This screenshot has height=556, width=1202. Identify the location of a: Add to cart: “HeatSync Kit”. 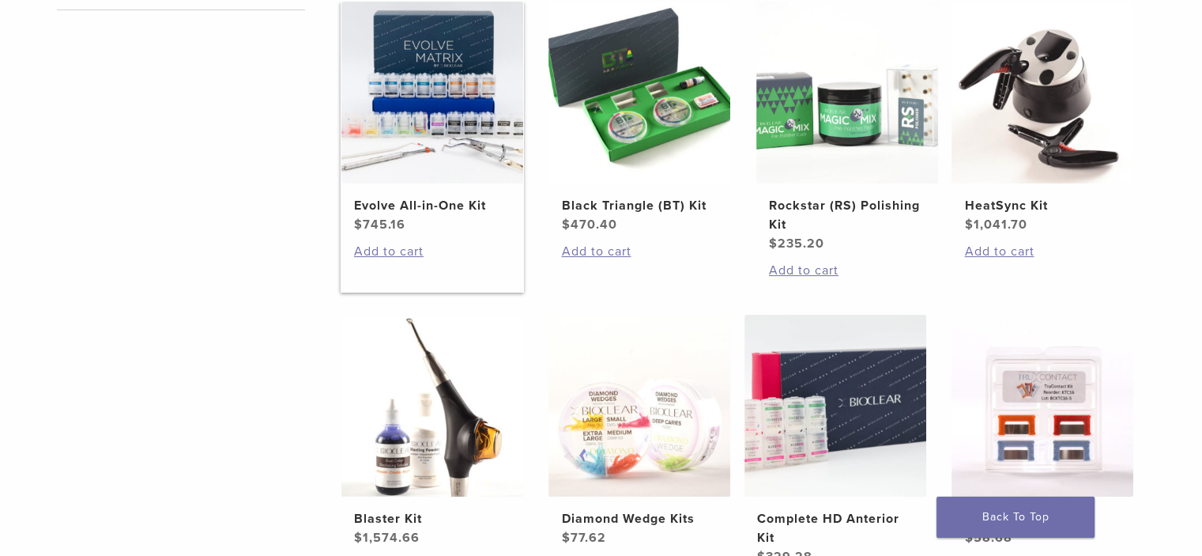
(1042, 251).